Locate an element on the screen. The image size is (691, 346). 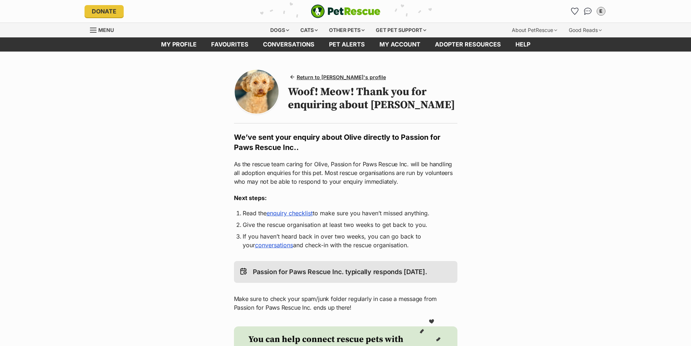
button: My account is located at coordinates (601, 11).